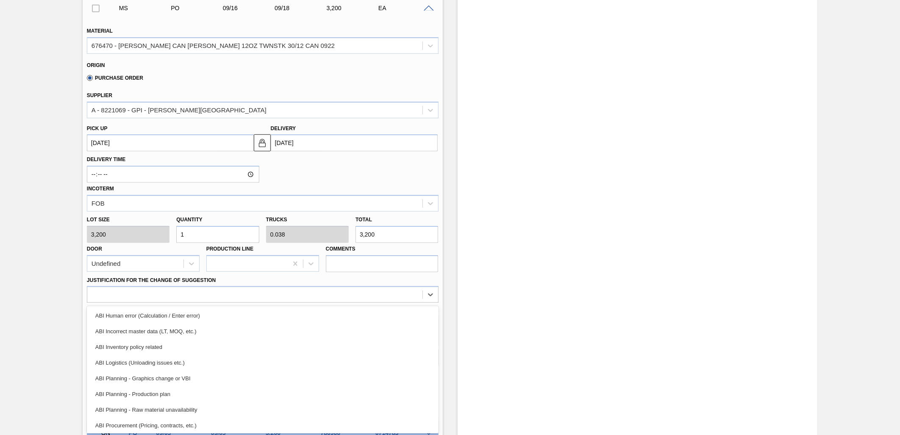  I want to click on label: Trucks, so click(277, 220).